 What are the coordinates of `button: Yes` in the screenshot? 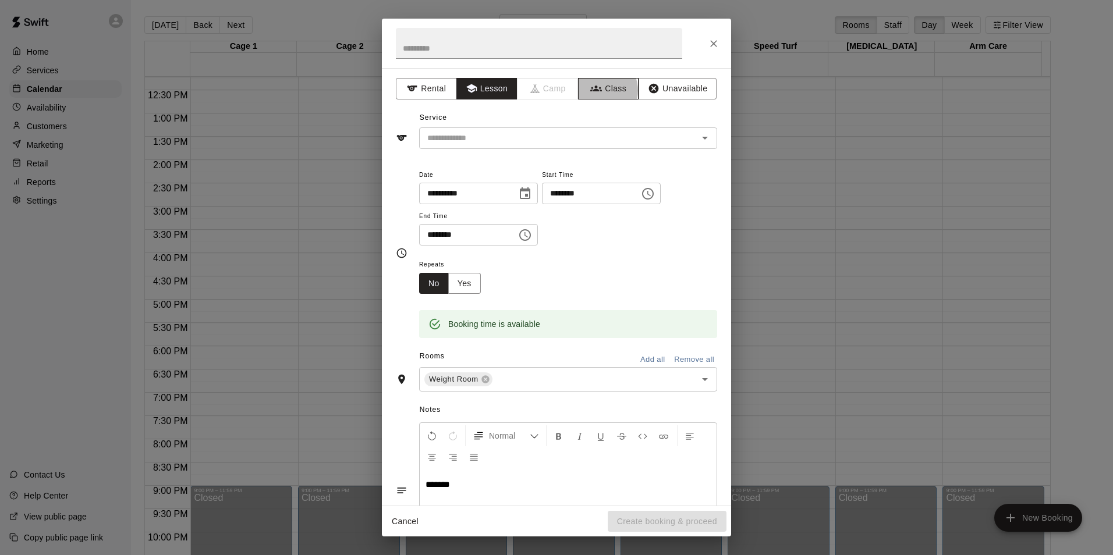 It's located at (464, 283).